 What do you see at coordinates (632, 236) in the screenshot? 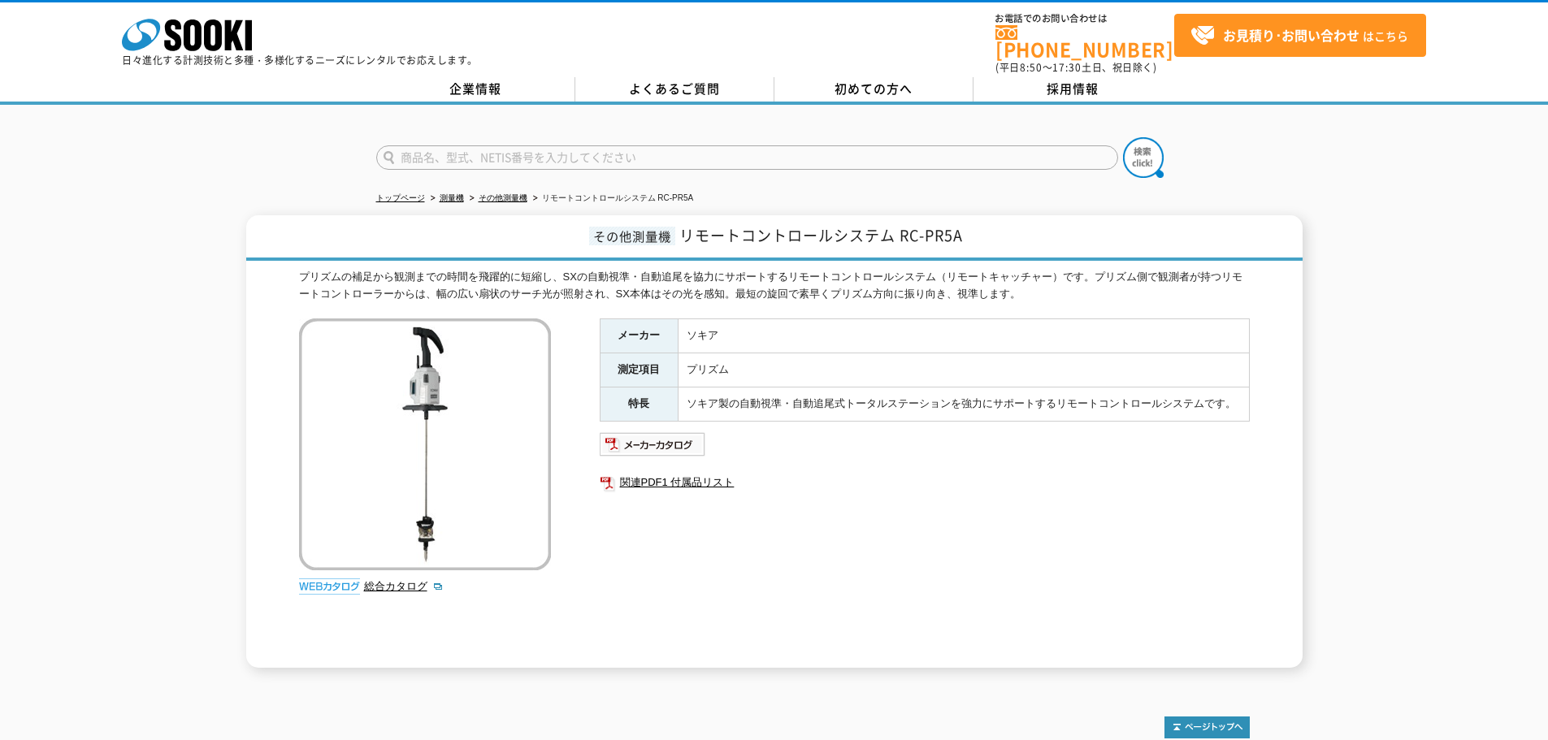
I see `span: その他測量機` at bounding box center [632, 236].